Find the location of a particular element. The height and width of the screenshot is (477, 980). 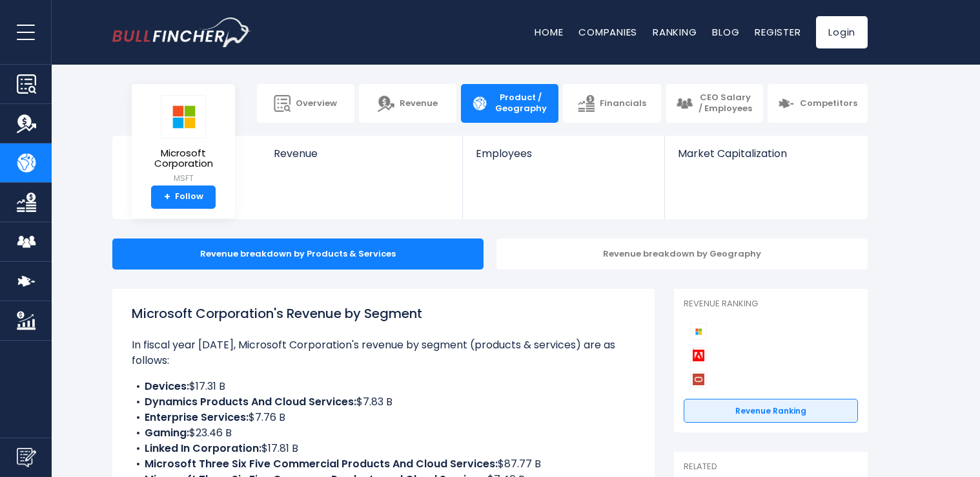

li: $87.77 B is located at coordinates (384, 464).